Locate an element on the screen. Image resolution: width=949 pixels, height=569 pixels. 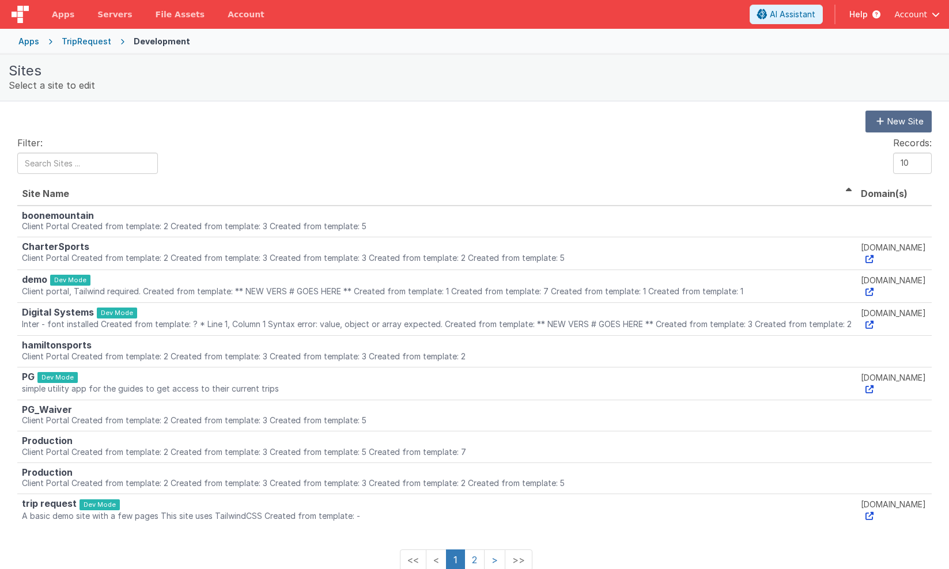
strong: PG is located at coordinates (28, 377).